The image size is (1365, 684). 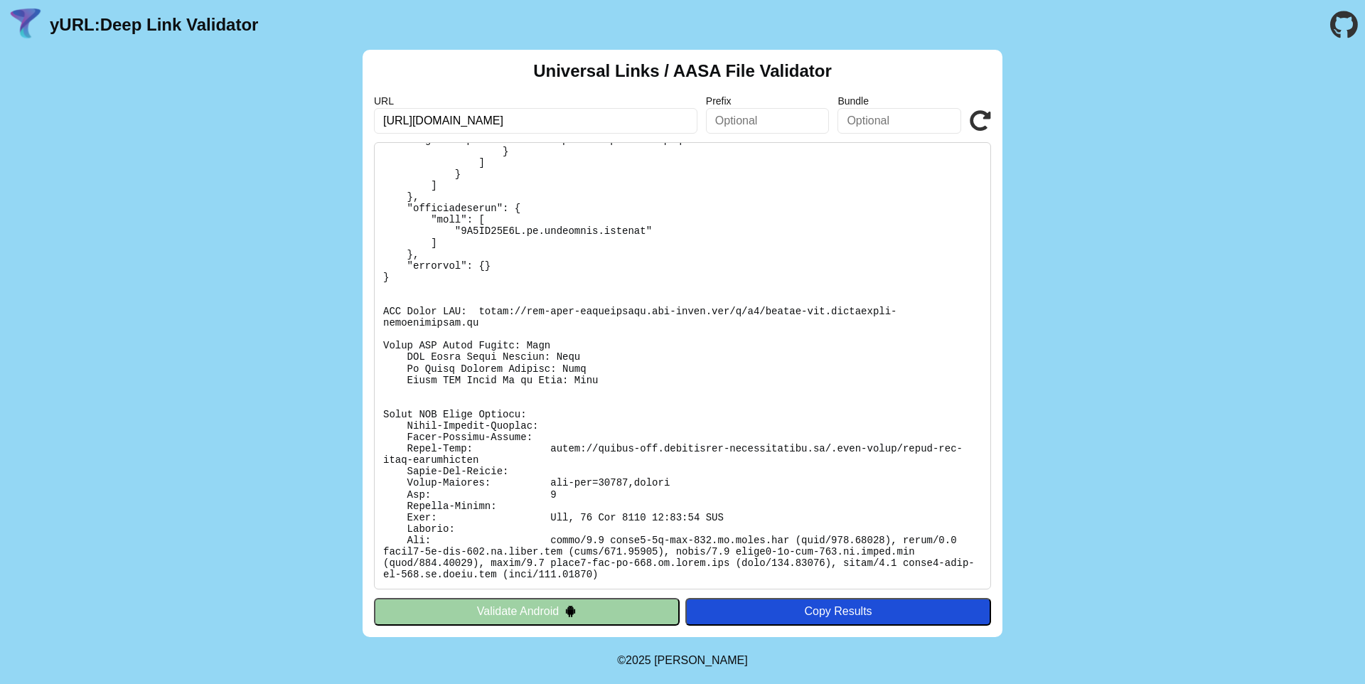 What do you see at coordinates (838, 612) in the screenshot?
I see `button: Copy Results` at bounding box center [838, 612].